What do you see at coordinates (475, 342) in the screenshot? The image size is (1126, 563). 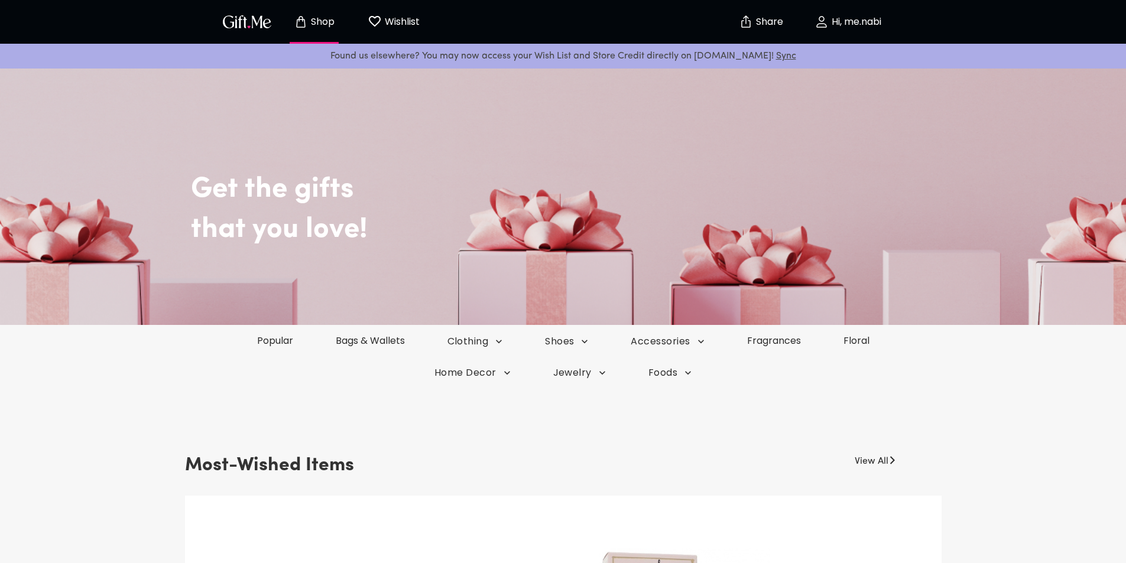 I see `span: Clothing` at bounding box center [475, 342].